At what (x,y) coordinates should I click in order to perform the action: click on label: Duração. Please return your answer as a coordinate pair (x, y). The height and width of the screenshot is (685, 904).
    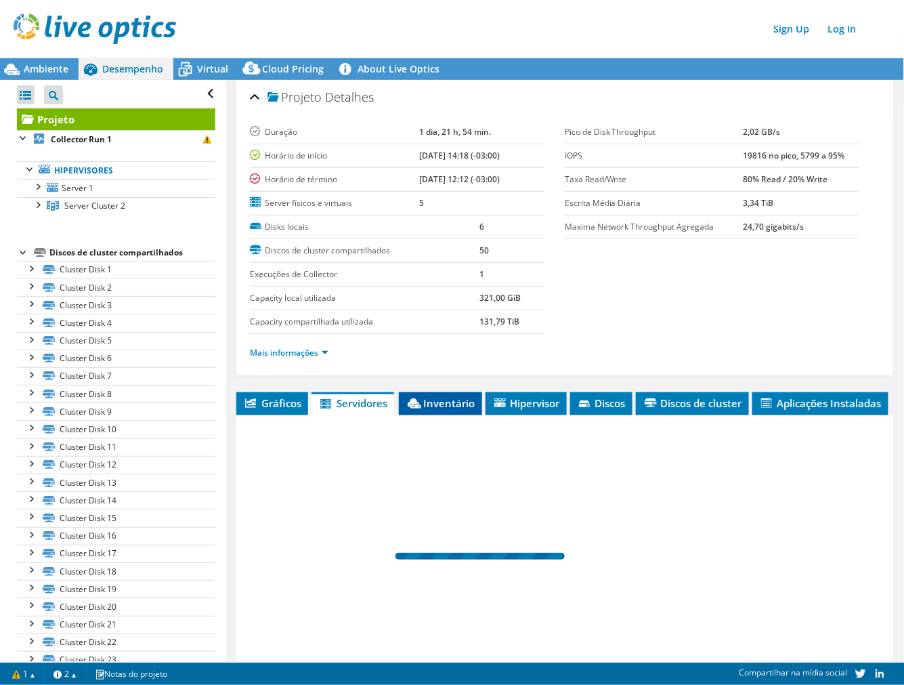
    Looking at the image, I should click on (335, 132).